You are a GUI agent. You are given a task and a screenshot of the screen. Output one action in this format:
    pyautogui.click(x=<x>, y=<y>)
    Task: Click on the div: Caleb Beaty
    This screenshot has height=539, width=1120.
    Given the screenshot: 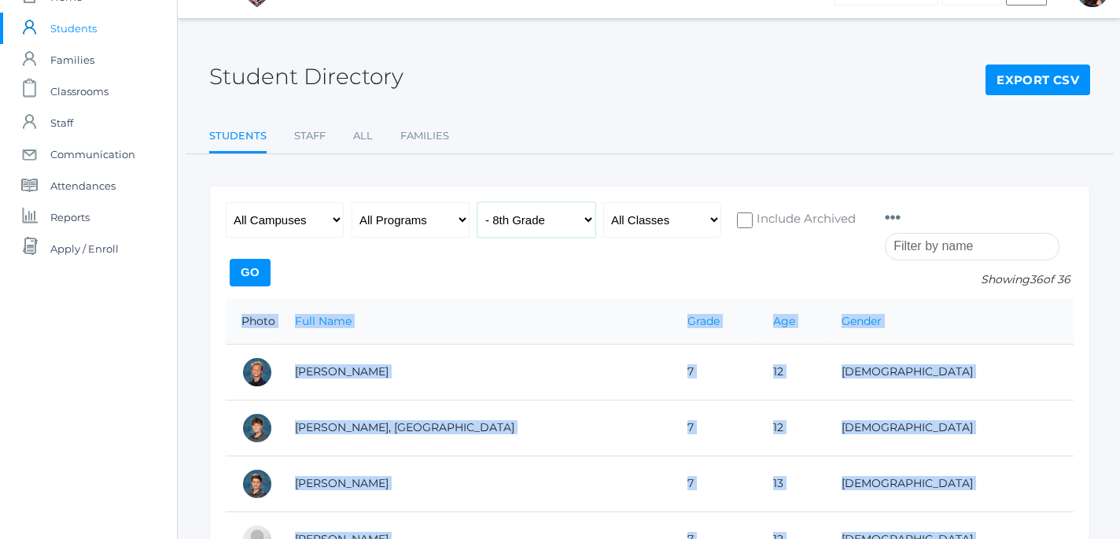 What is the action you would take?
    pyautogui.click(x=257, y=484)
    